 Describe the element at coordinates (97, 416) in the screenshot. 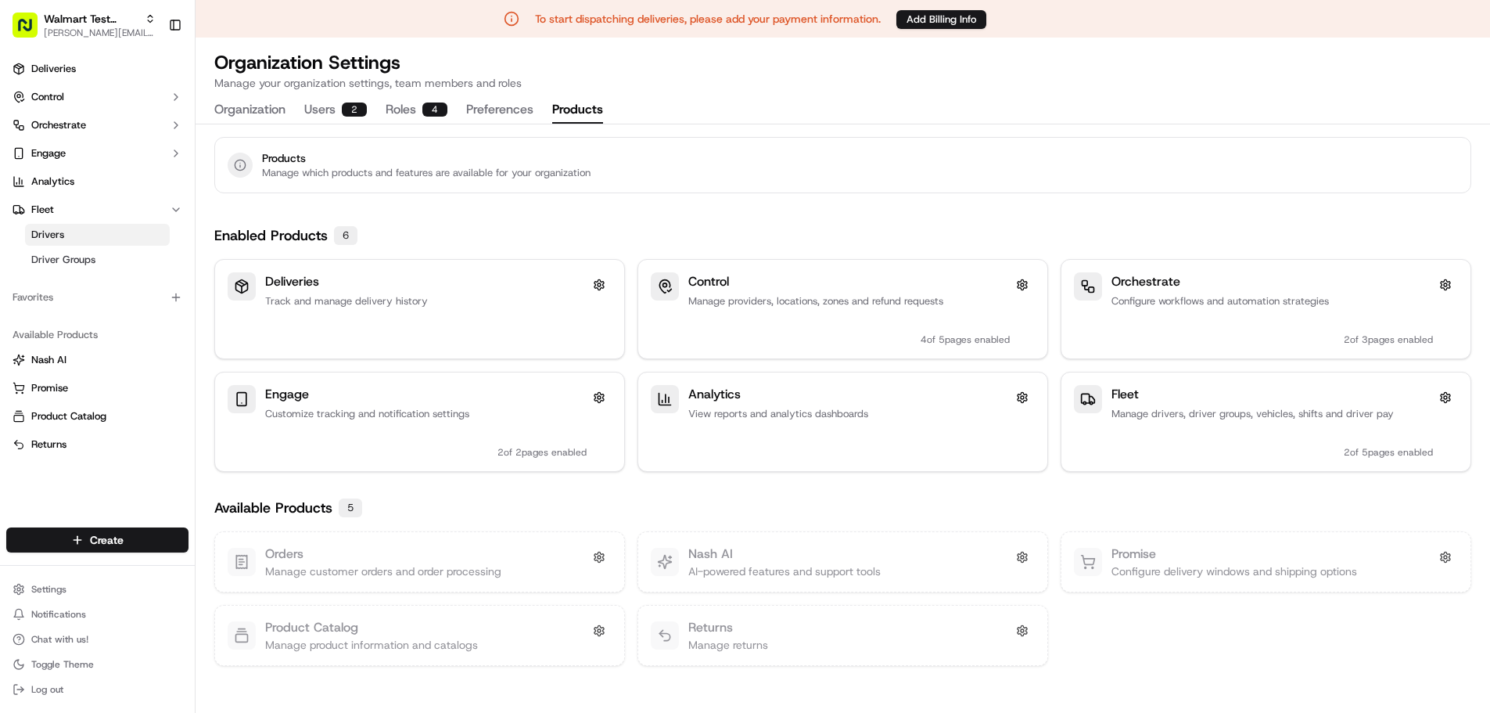

I see `button: Product Catalog` at that location.